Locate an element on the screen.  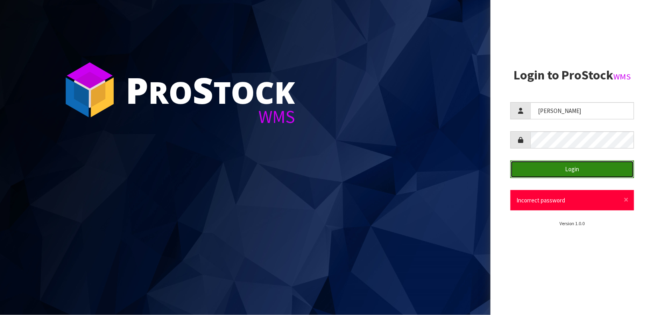
img: ProStock Cube is located at coordinates (90, 90).